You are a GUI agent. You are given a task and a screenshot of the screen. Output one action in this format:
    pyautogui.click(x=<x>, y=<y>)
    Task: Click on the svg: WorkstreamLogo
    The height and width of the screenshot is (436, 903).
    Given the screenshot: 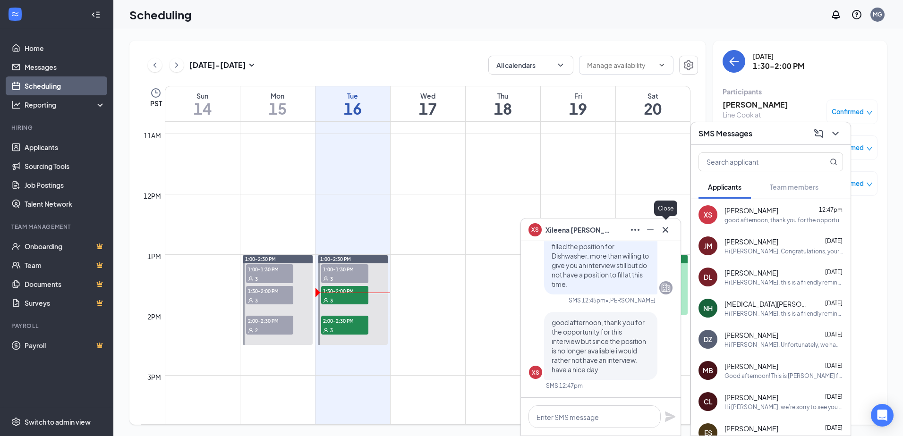 What is the action you would take?
    pyautogui.click(x=15, y=14)
    